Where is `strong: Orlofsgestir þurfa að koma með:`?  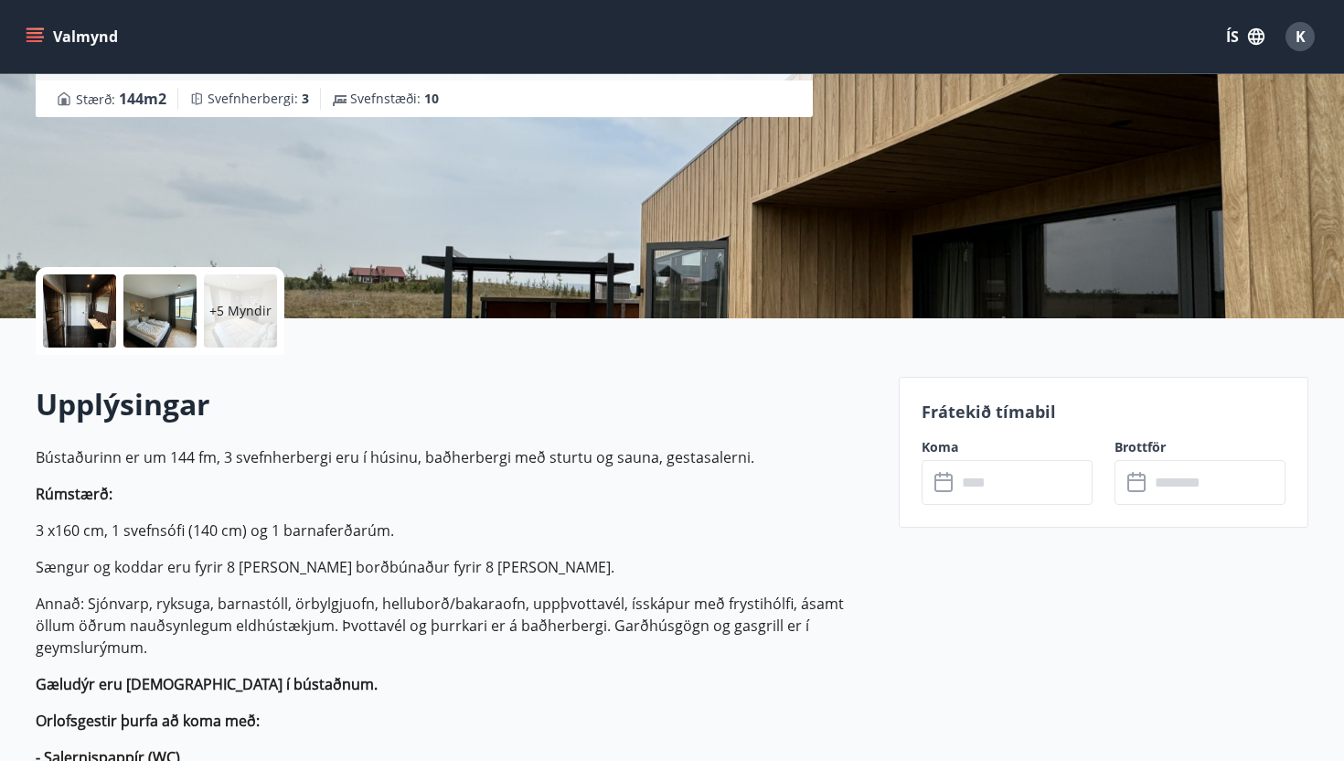
strong: Orlofsgestir þurfa að koma með: is located at coordinates (147, 720).